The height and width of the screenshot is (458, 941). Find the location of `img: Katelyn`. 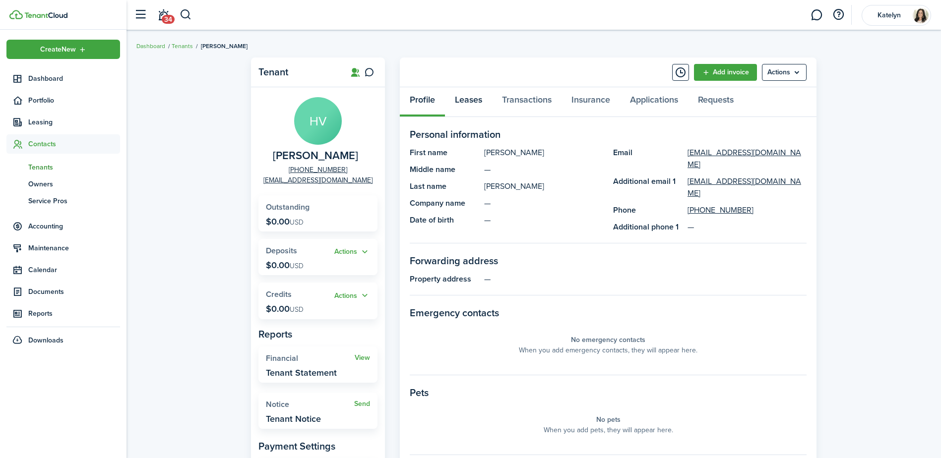

img: Katelyn is located at coordinates (920, 15).